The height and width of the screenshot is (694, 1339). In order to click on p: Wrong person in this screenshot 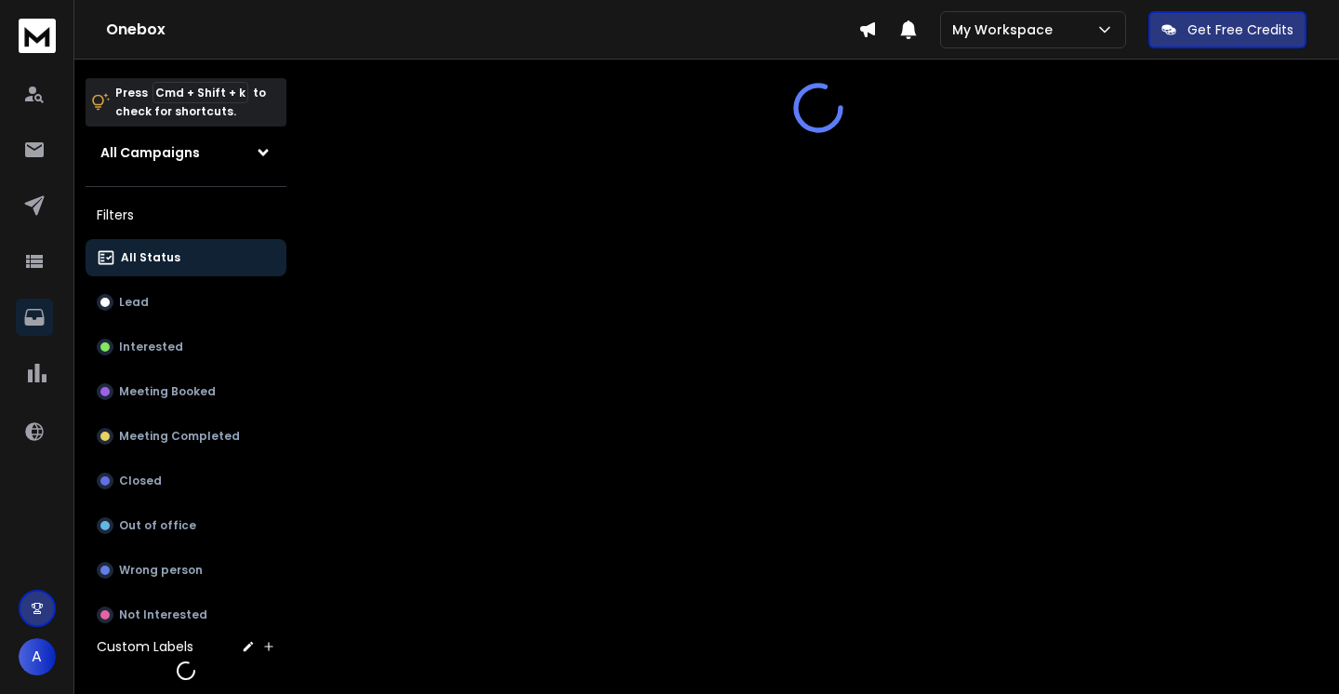, I will do `click(161, 570)`.